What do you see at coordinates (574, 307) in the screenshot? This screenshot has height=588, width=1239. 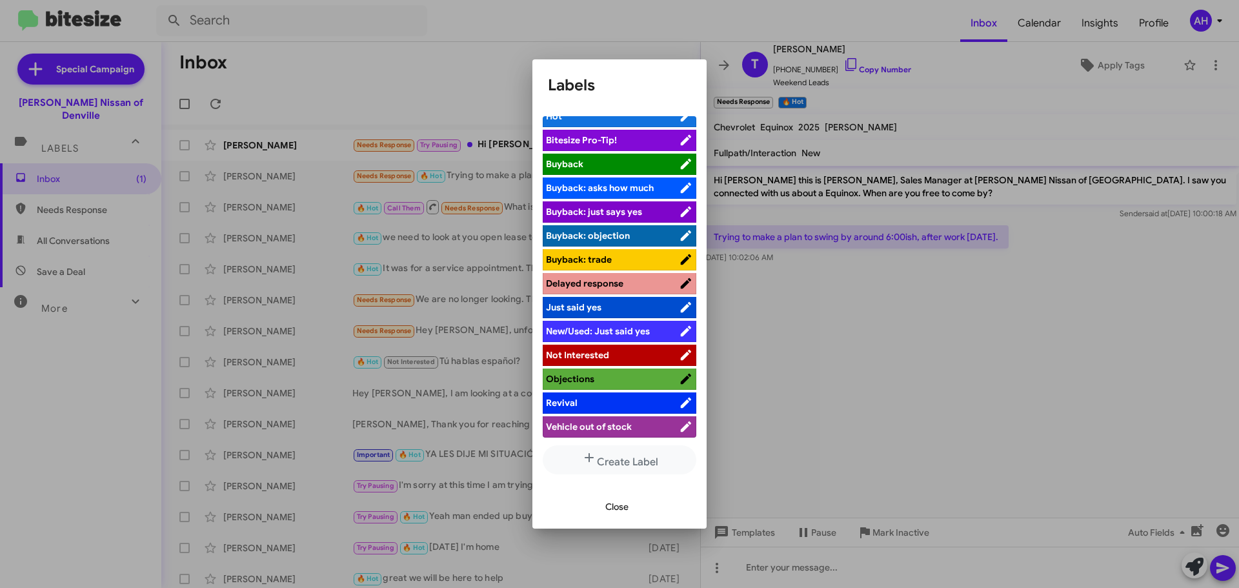 I see `span: Just said yes` at bounding box center [574, 307].